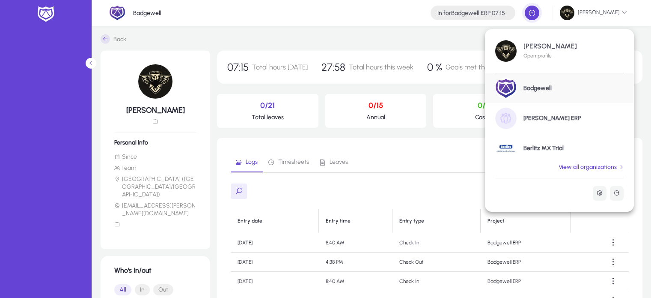 The image size is (651, 298). Describe the element at coordinates (560, 148) in the screenshot. I see `a: Berlitz MX Trial` at that location.